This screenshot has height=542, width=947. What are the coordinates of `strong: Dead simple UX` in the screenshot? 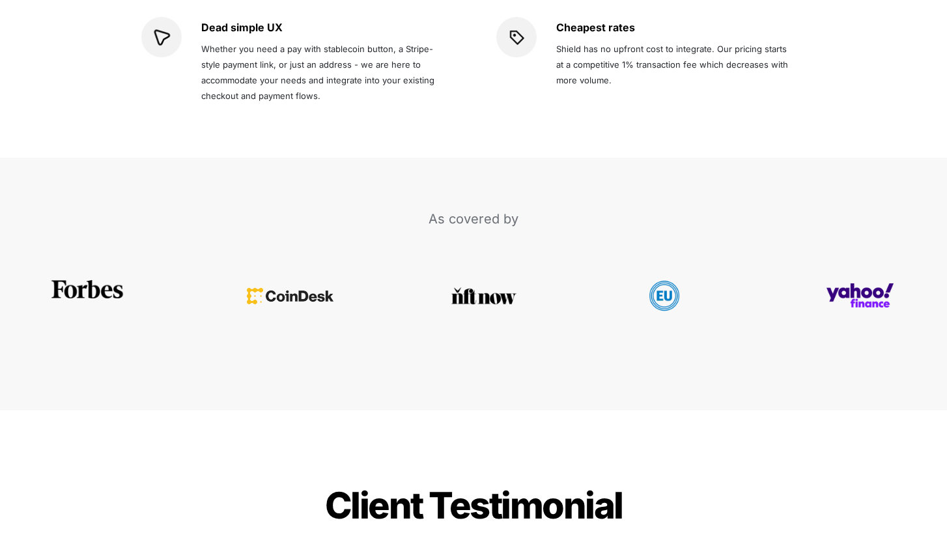 It's located at (242, 27).